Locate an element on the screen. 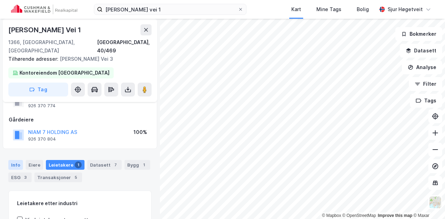 Image resolution: width=445 pixels, height=219 pixels. div: Mine Tags is located at coordinates (329, 9).